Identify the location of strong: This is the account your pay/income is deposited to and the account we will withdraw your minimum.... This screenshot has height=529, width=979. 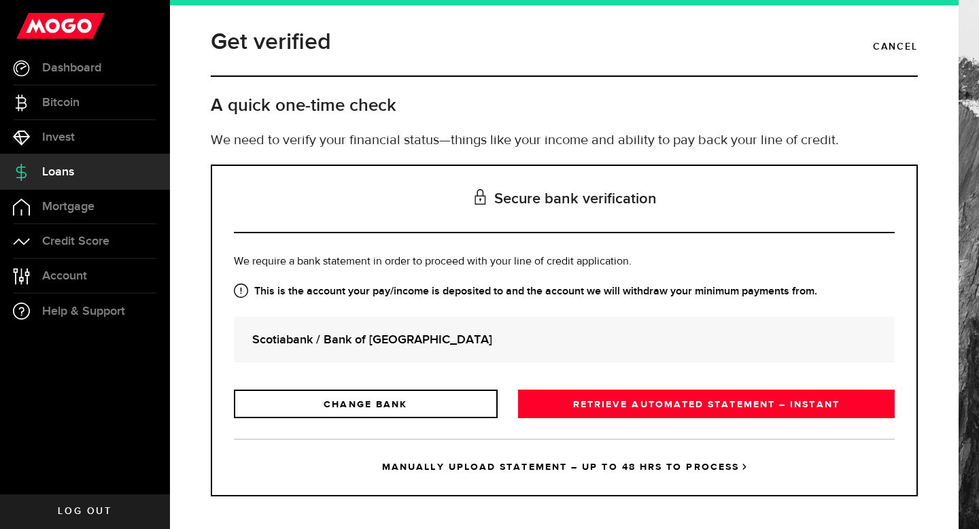
(564, 292).